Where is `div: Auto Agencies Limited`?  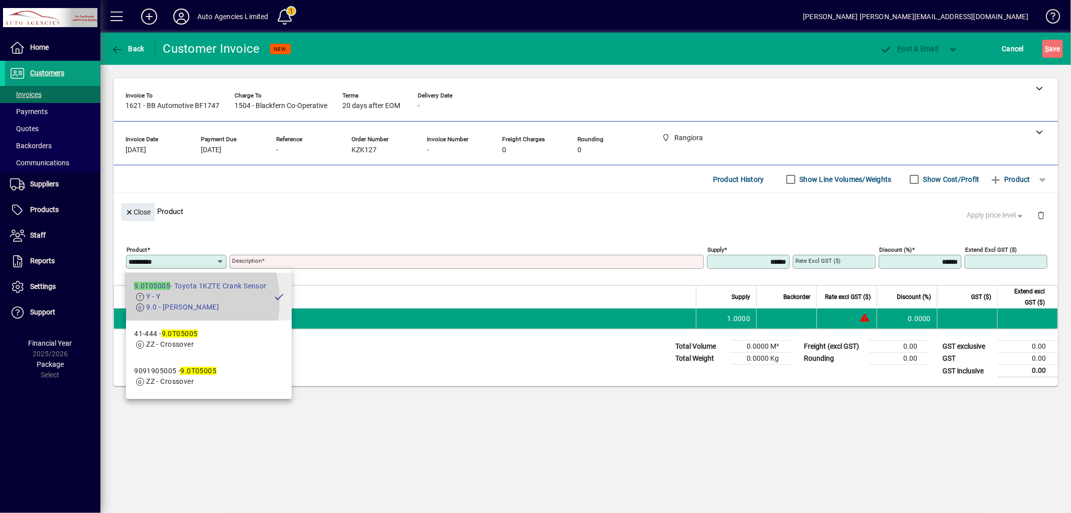 div: Auto Agencies Limited is located at coordinates (233, 17).